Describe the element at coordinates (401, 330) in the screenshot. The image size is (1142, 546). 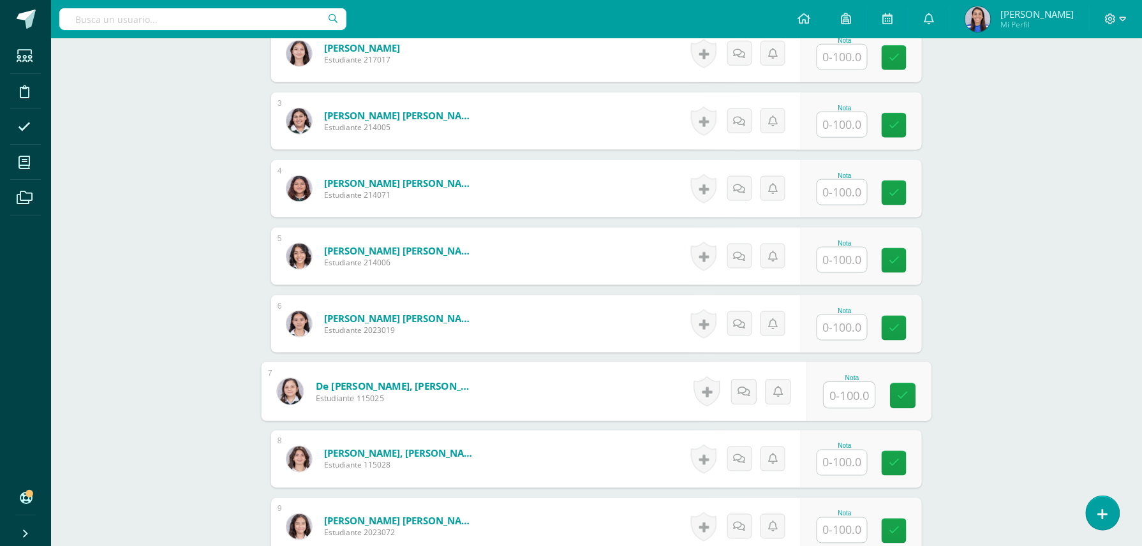
I see `span: Estudiante 2023019` at that location.